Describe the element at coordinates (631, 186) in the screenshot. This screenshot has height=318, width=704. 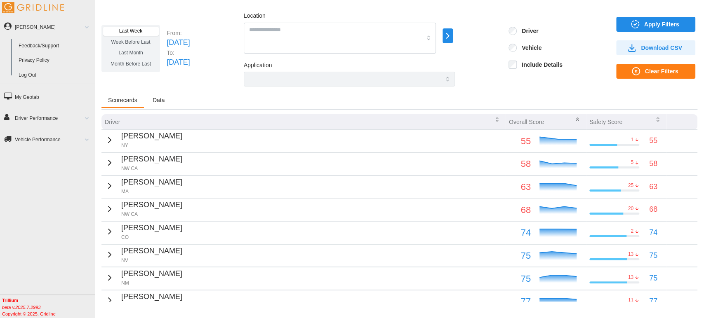
I see `p: 25` at that location.